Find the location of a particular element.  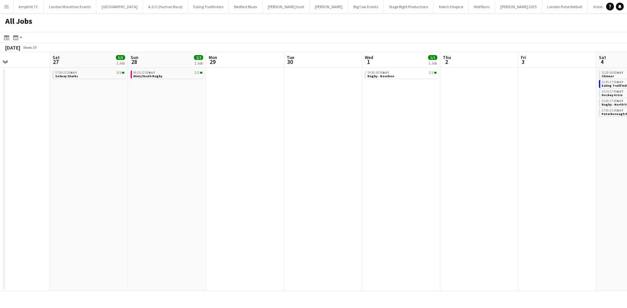

button: Keech Hospice is located at coordinates (451, 7).